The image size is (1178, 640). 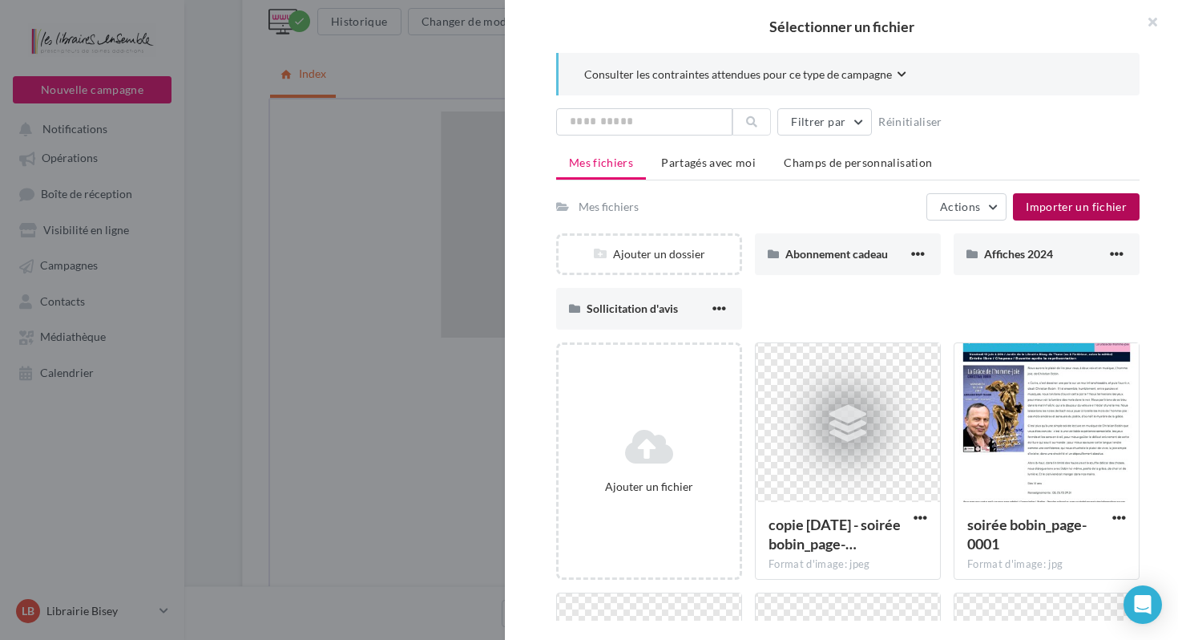 What do you see at coordinates (1047, 564) in the screenshot?
I see `div: Format d'image: jpg` at bounding box center [1047, 564].